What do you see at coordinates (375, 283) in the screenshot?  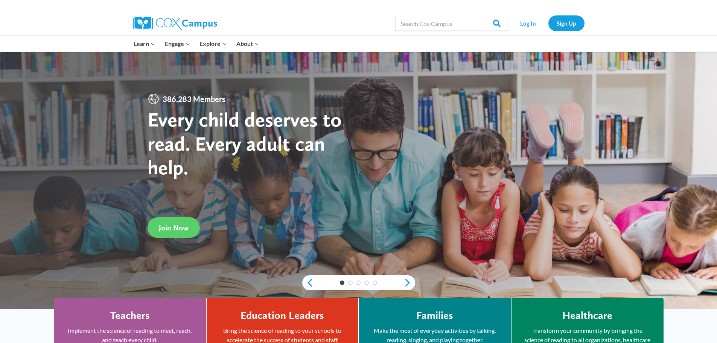 I see `a: 5` at bounding box center [375, 283].